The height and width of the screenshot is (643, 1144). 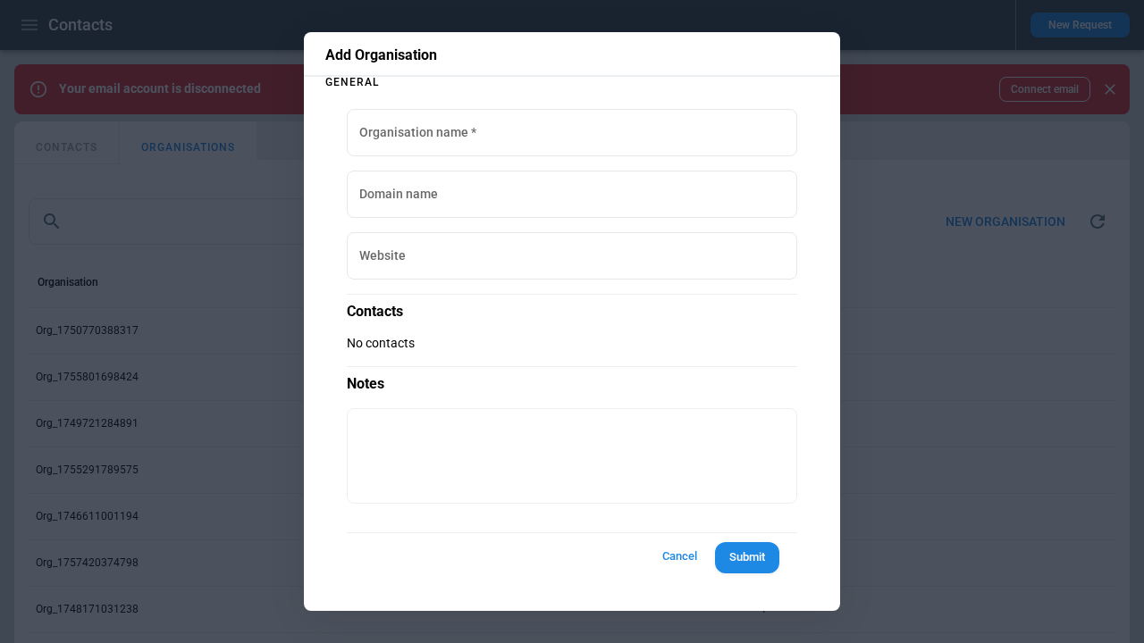 What do you see at coordinates (572, 380) in the screenshot?
I see `p: Notes` at bounding box center [572, 380].